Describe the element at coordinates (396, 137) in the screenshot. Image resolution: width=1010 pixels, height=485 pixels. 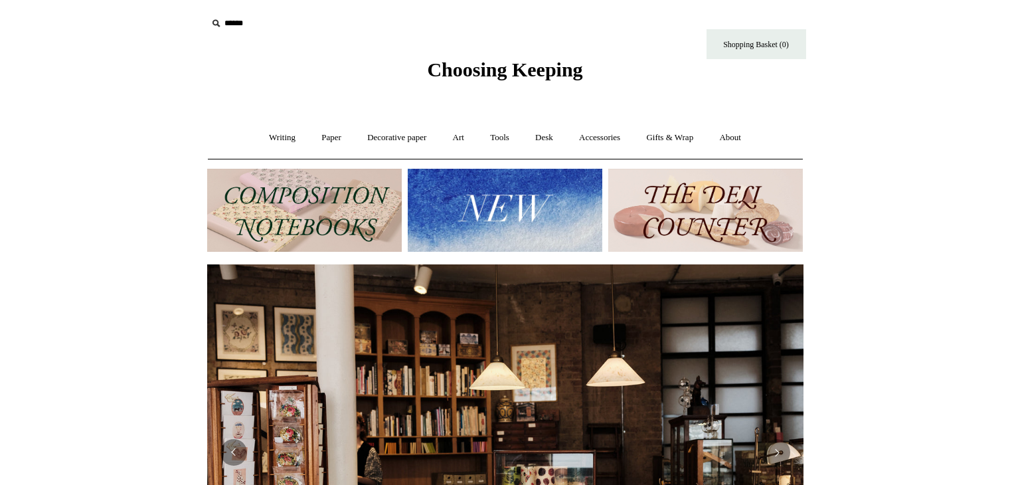
I see `a: Decorative paper` at that location.